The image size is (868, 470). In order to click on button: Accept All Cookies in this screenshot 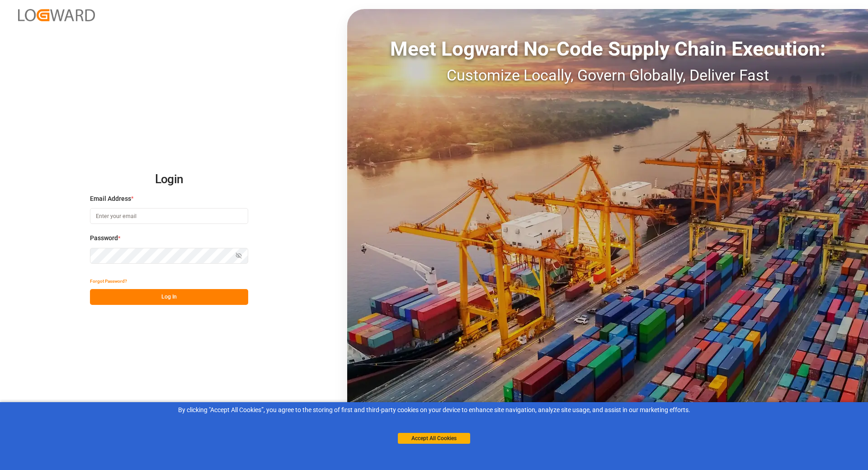, I will do `click(434, 438)`.